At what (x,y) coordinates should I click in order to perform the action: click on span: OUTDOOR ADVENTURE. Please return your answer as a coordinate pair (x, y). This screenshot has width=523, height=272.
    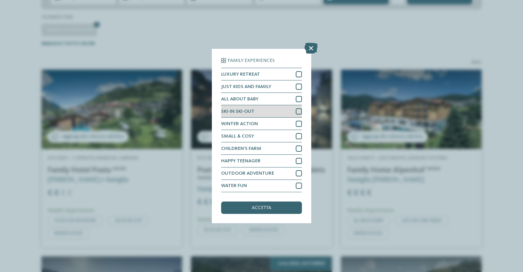
    Looking at the image, I should click on (248, 173).